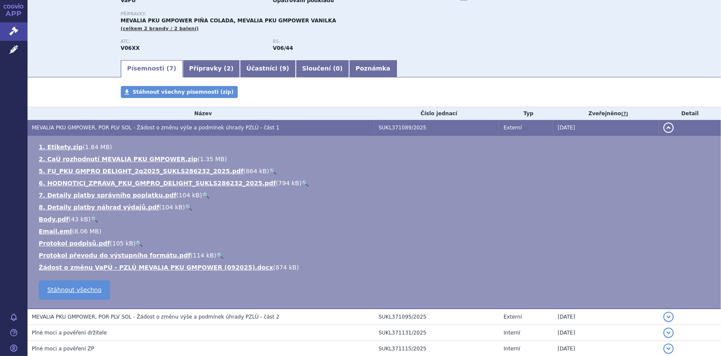 The image size is (721, 356). Describe the element at coordinates (171, 68) in the screenshot. I see `span: 7` at that location.